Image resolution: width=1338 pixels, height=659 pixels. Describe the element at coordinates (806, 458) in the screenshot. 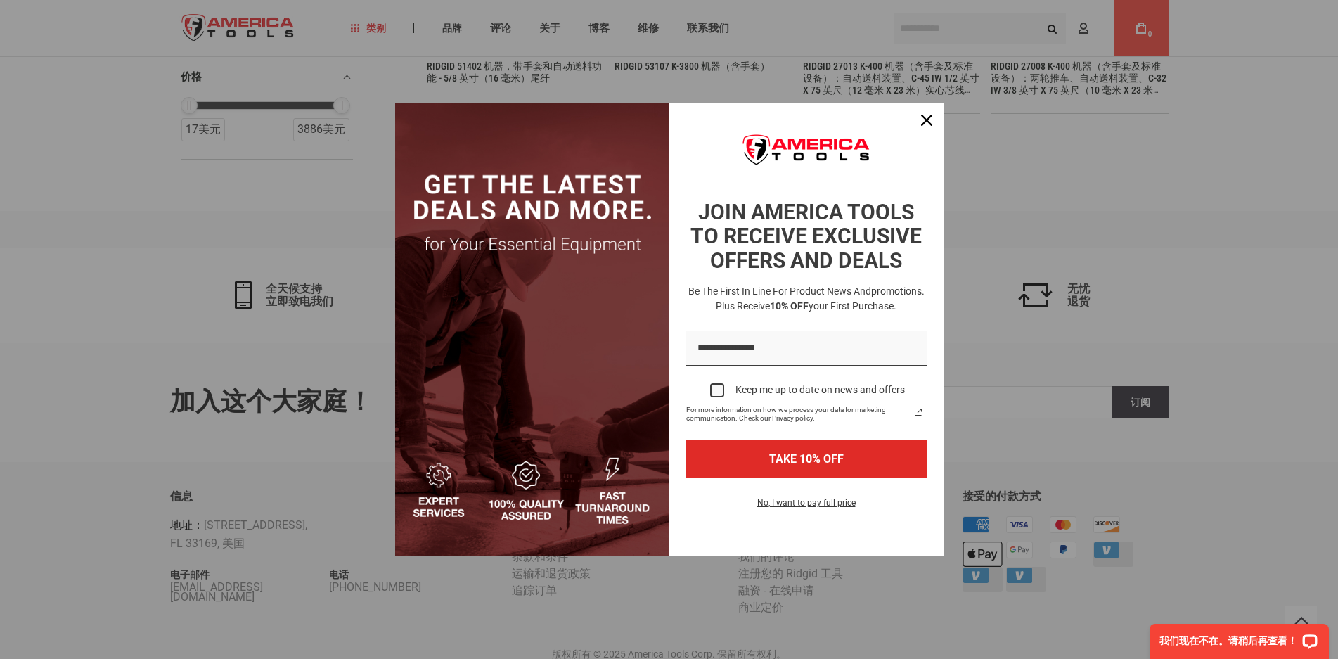

I see `button: TAKE 10% OFF` at that location.